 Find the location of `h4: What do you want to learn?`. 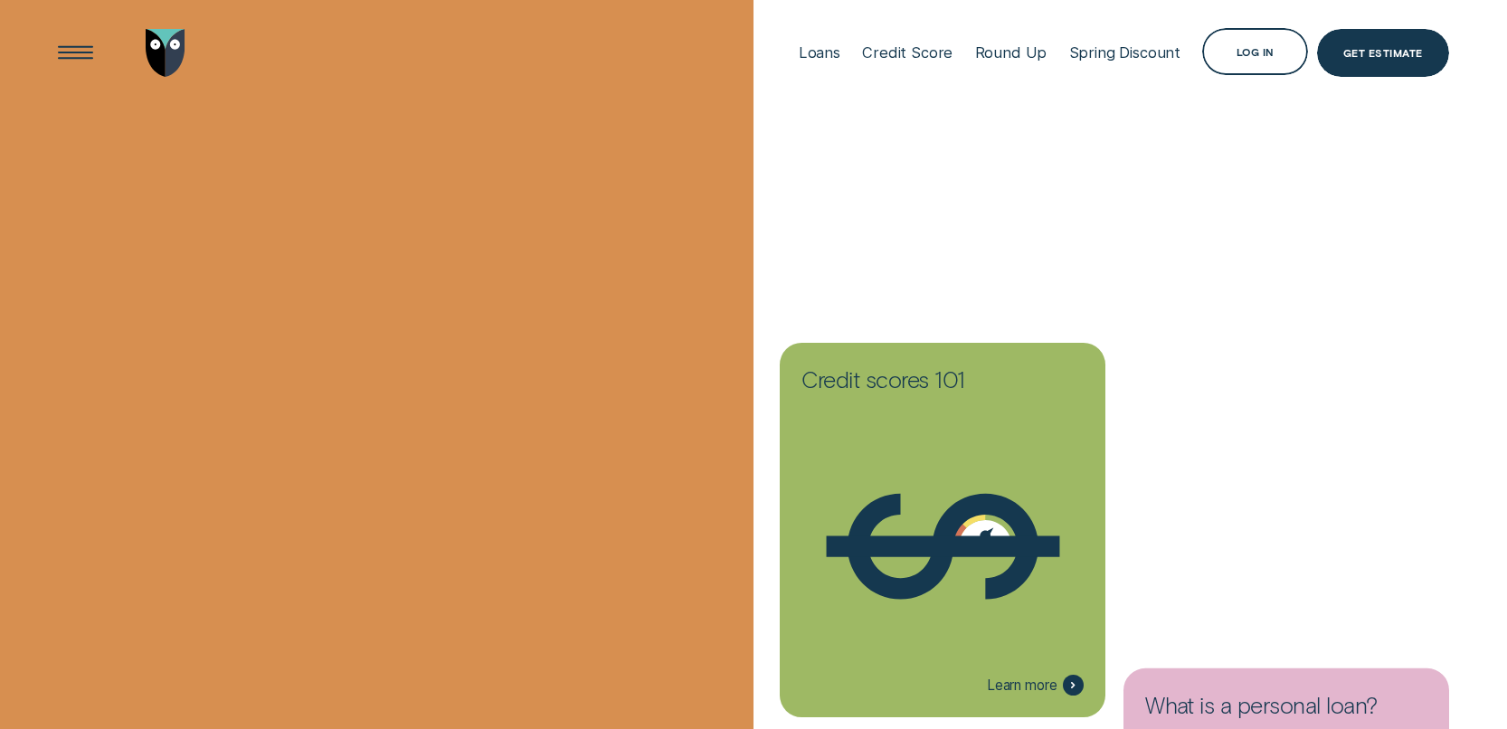

h4: What do you want to learn? is located at coordinates (256, 351).